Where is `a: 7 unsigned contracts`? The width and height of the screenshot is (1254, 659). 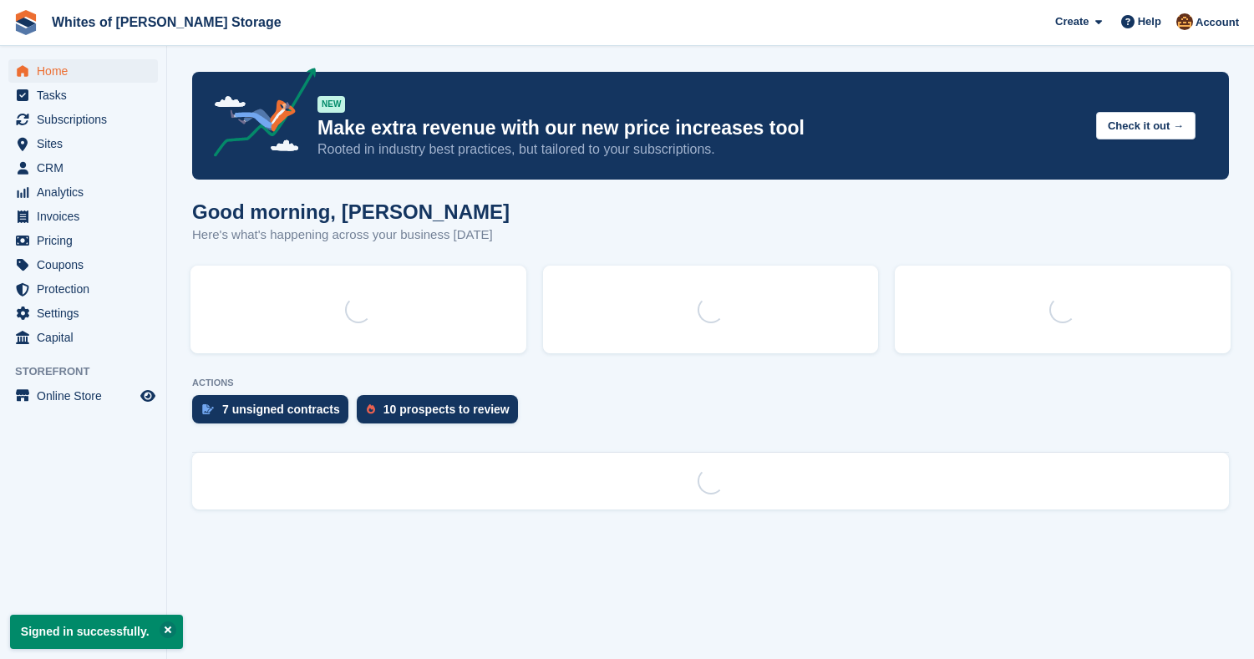 a: 7 unsigned contracts is located at coordinates (274, 414).